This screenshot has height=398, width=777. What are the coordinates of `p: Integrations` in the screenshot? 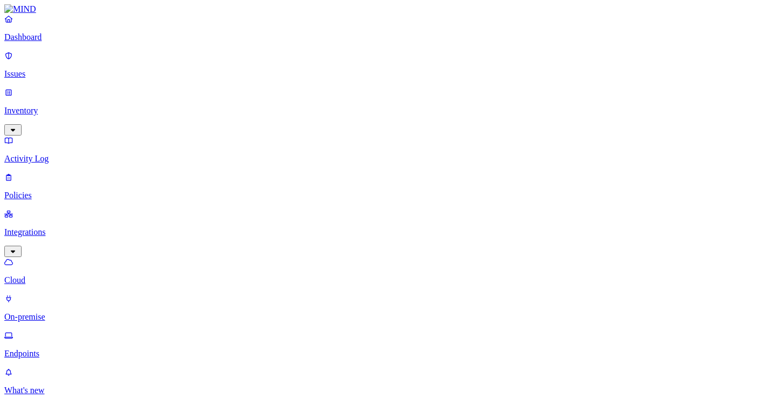 It's located at (388, 232).